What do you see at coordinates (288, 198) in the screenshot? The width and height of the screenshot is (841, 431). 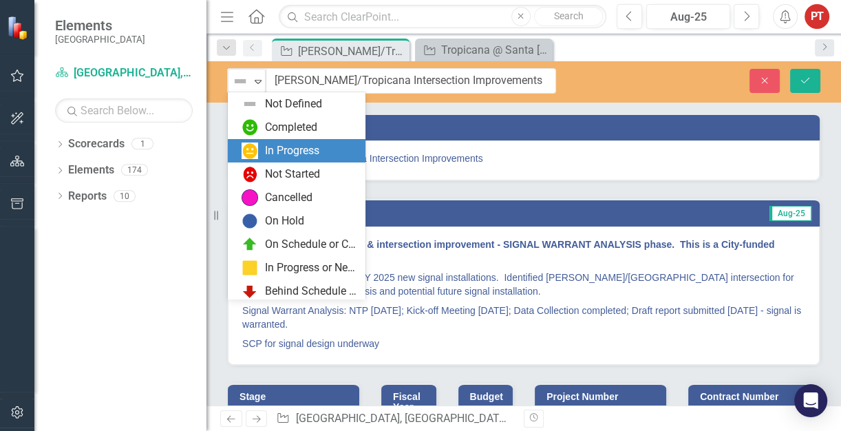 I see `div: Cancelled` at bounding box center [288, 198].